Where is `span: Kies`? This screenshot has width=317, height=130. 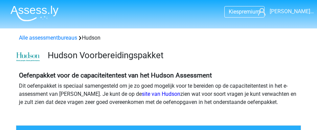
span: Kies is located at coordinates (234, 11).